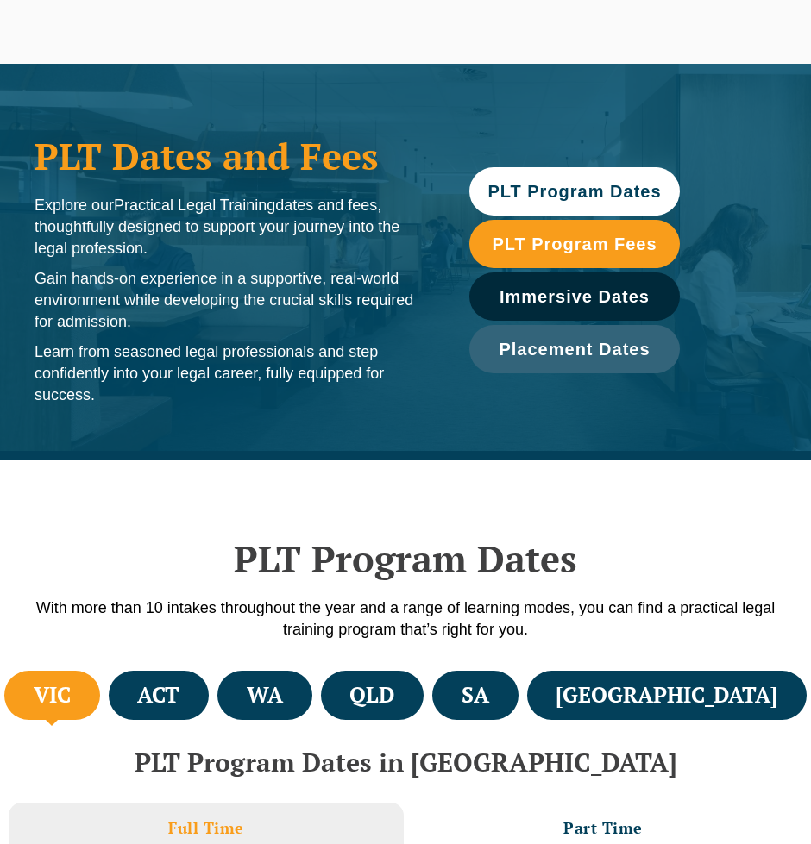  I want to click on span: Immersive Dates, so click(574, 297).